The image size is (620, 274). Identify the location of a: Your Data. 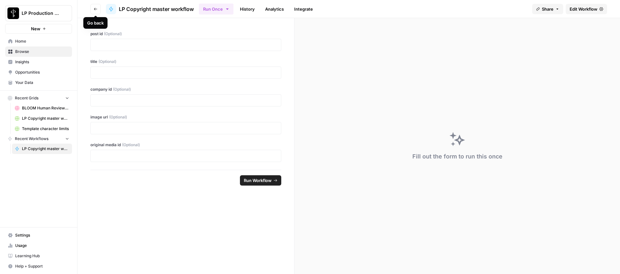
(38, 83).